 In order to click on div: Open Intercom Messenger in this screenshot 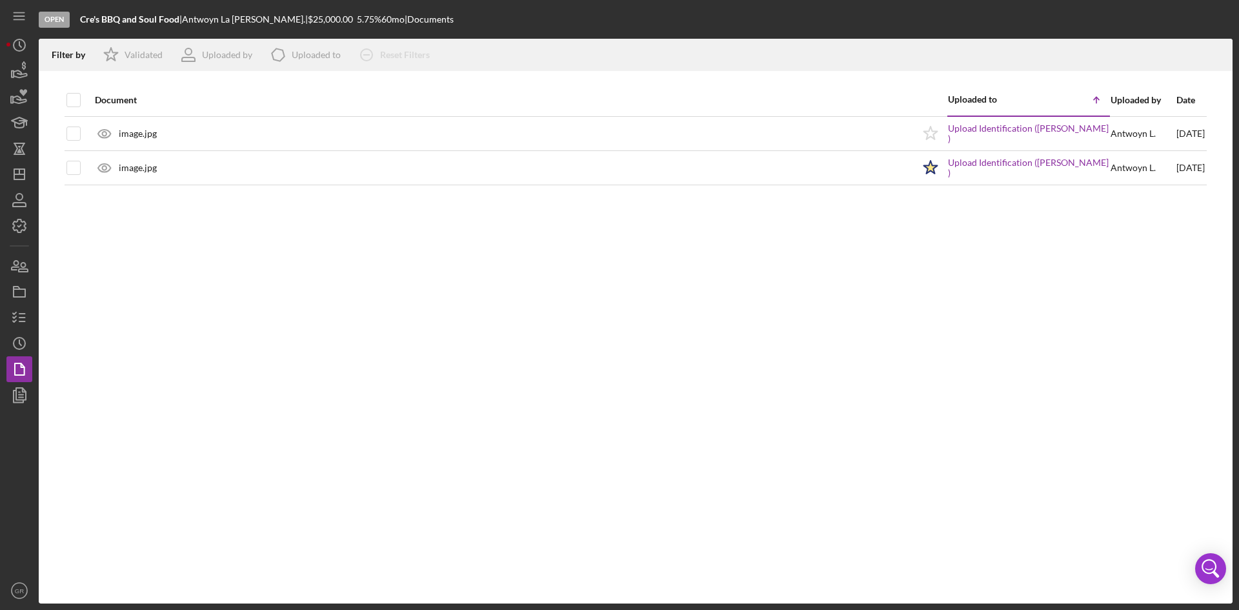, I will do `click(1211, 569)`.